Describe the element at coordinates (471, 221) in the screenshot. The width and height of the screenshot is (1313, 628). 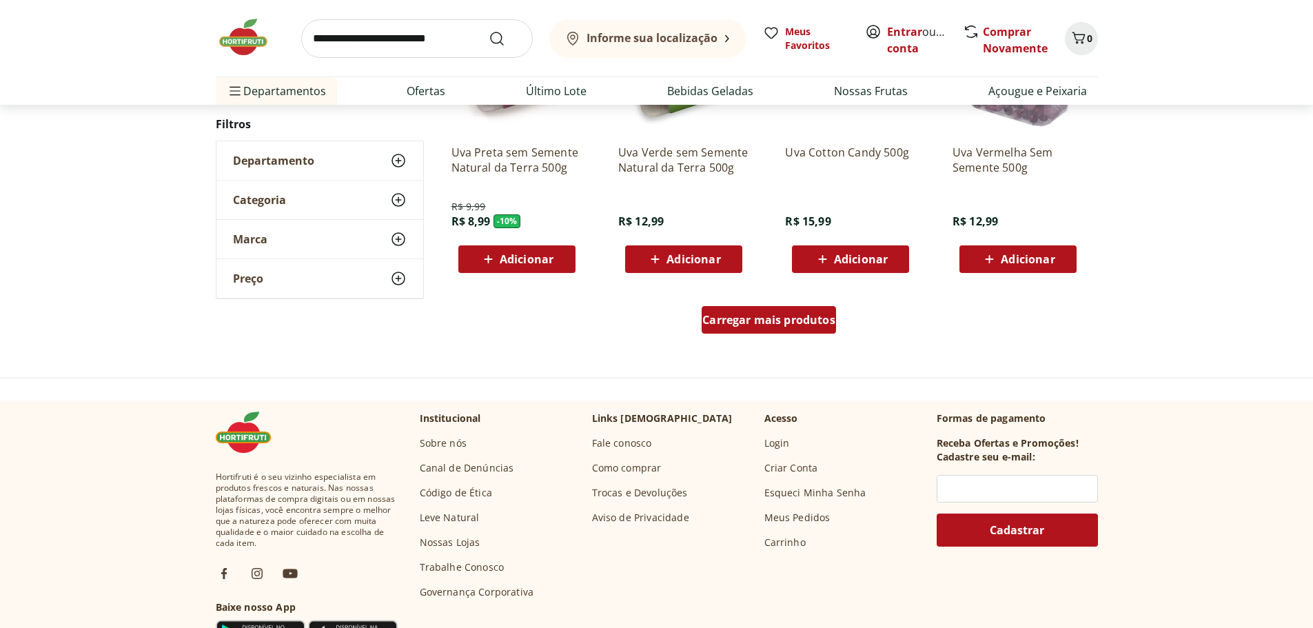
I see `span: R$ 8,99` at that location.